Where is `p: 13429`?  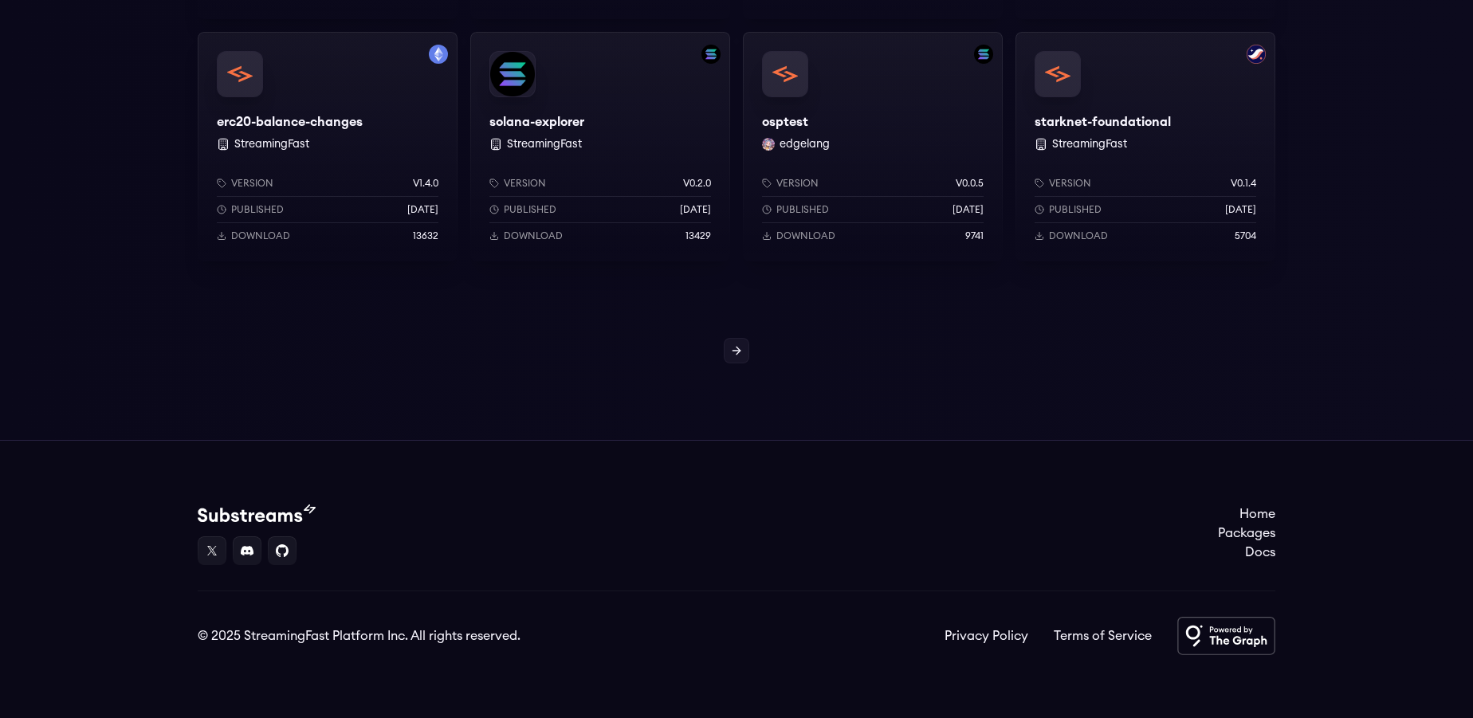
p: 13429 is located at coordinates (698, 236).